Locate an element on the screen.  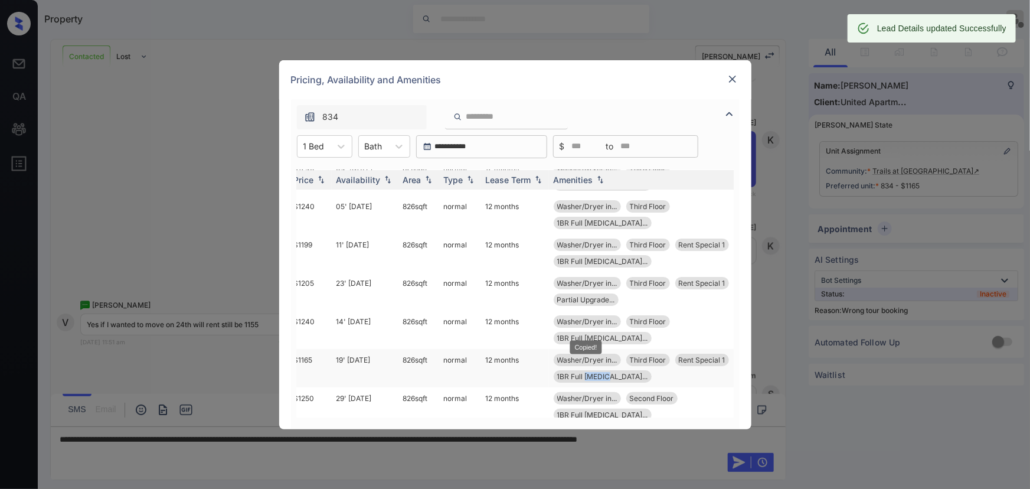
td: $1199 is located at coordinates (310, 253).